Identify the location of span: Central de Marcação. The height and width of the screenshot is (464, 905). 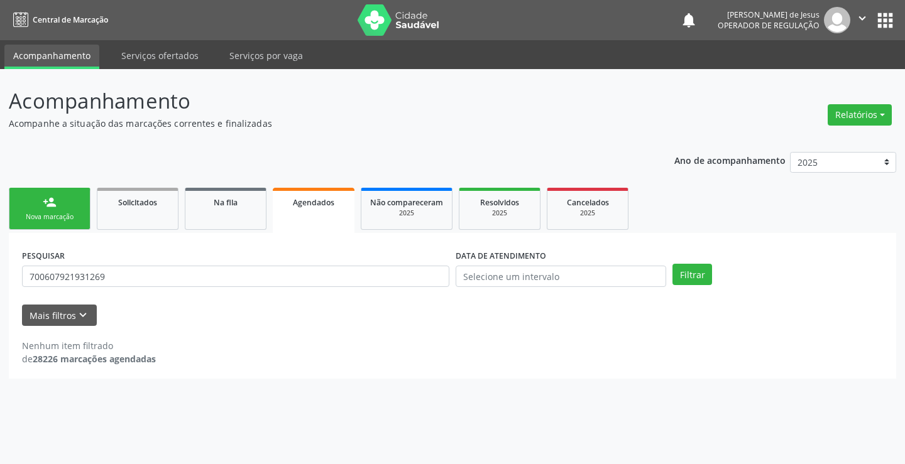
(70, 19).